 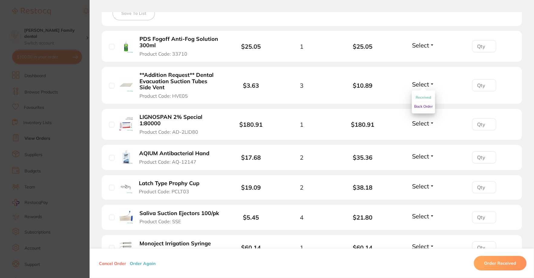 I want to click on button: Received, so click(x=423, y=97).